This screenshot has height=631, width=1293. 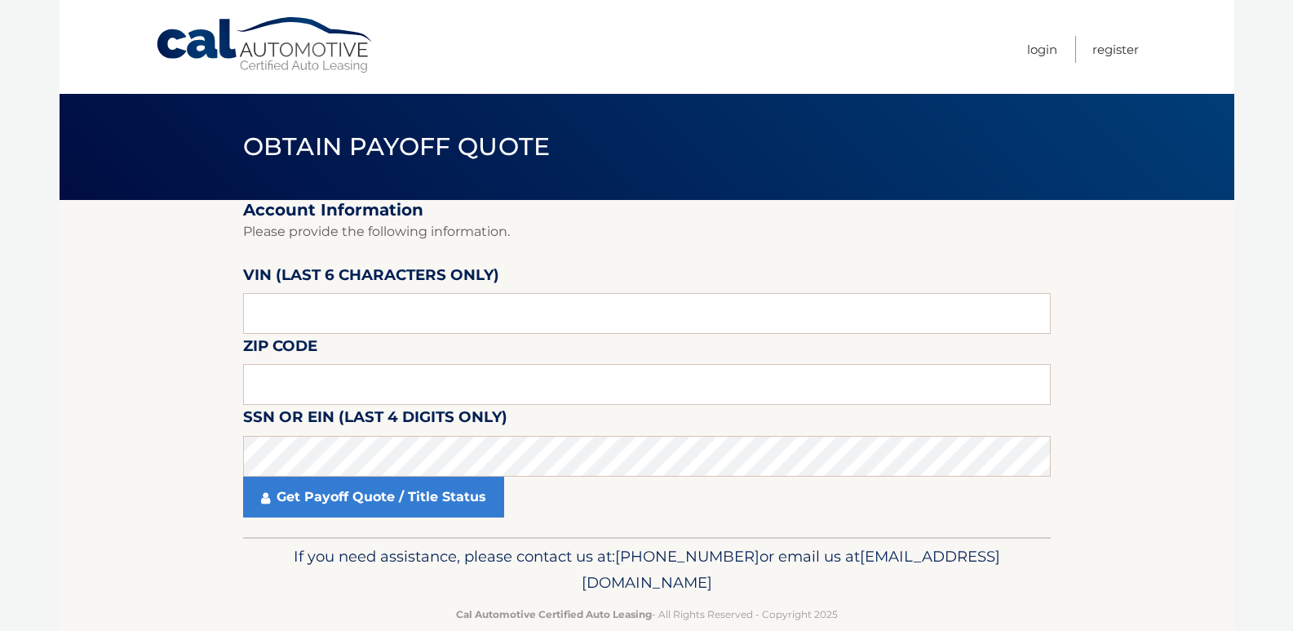 I want to click on span: Obtain Payoff Quote, so click(x=396, y=146).